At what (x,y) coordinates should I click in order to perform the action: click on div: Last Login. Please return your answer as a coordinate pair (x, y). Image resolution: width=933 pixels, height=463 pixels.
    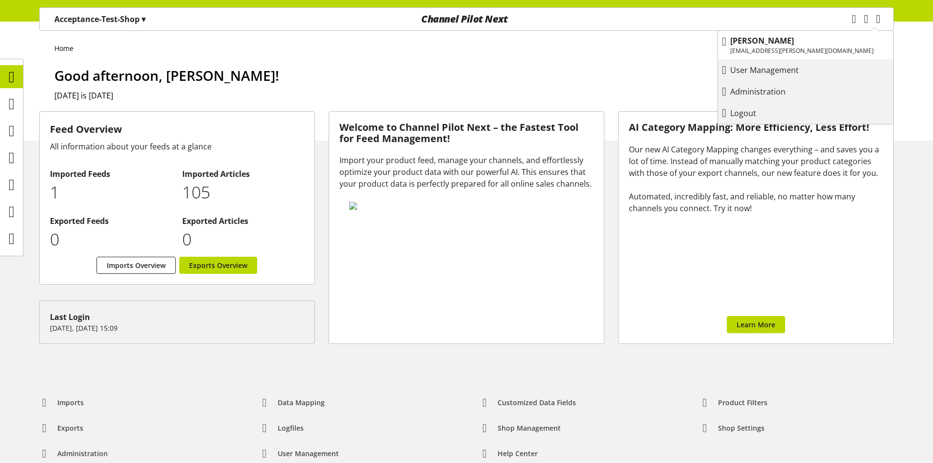
    Looking at the image, I should click on (177, 317).